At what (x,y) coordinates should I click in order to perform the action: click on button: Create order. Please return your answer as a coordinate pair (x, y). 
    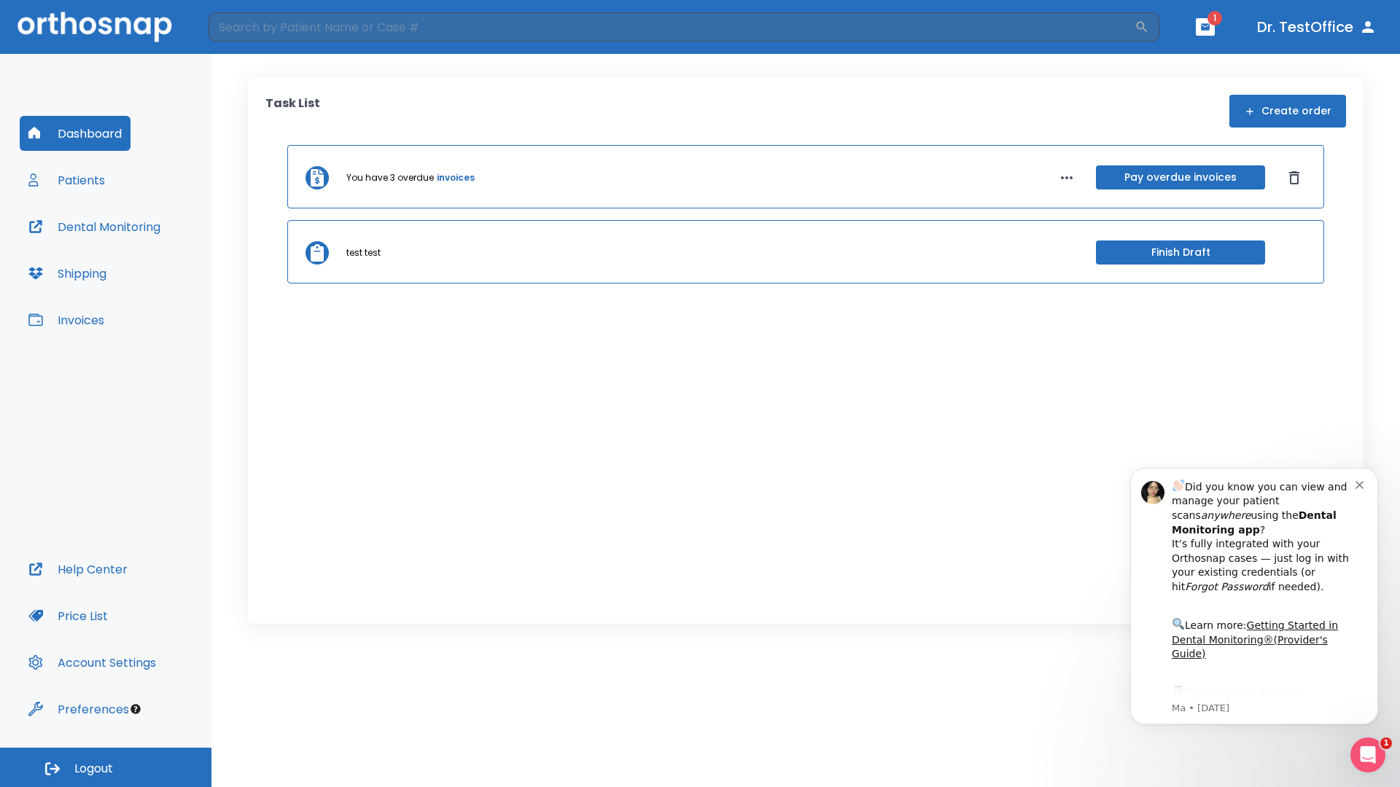
    Looking at the image, I should click on (1287, 111).